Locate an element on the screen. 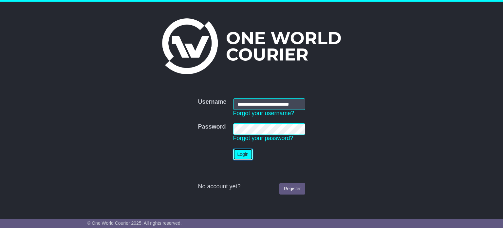  label: Password is located at coordinates (211, 127).